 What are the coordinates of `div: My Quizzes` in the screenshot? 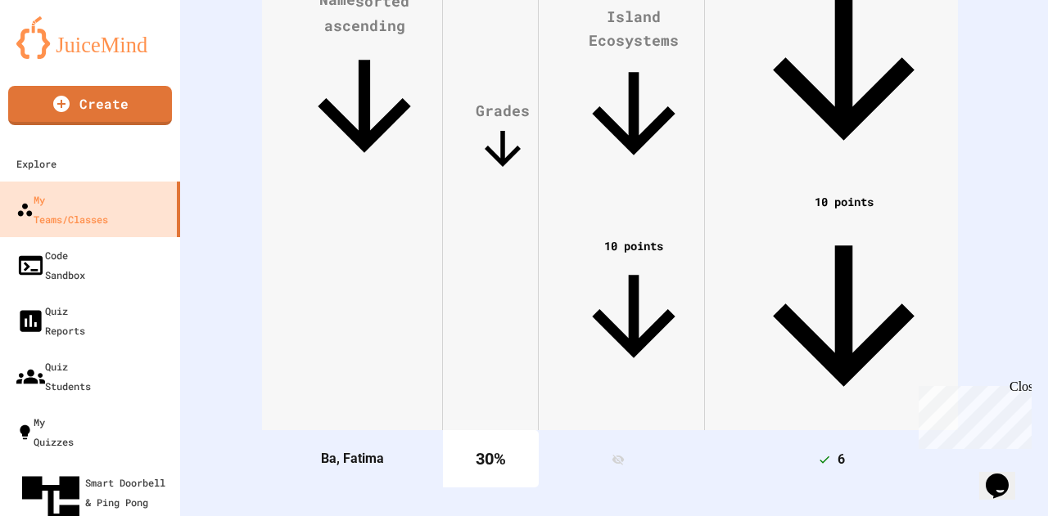 It's located at (45, 432).